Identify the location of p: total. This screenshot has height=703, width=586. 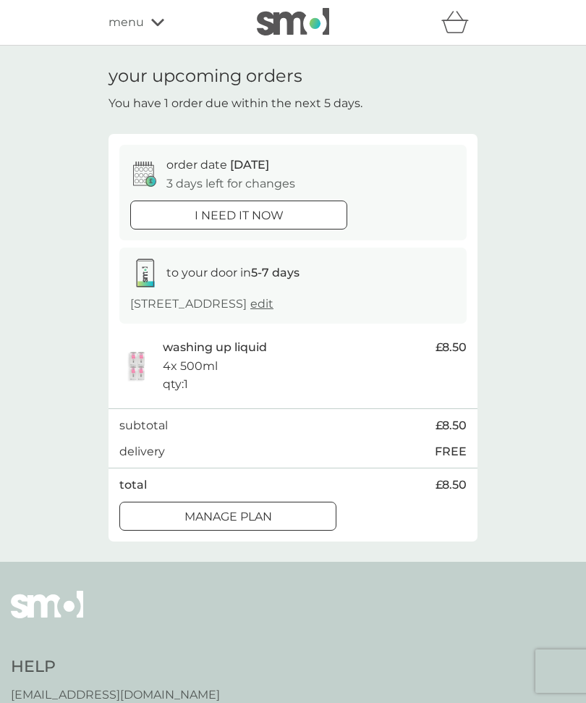
(133, 485).